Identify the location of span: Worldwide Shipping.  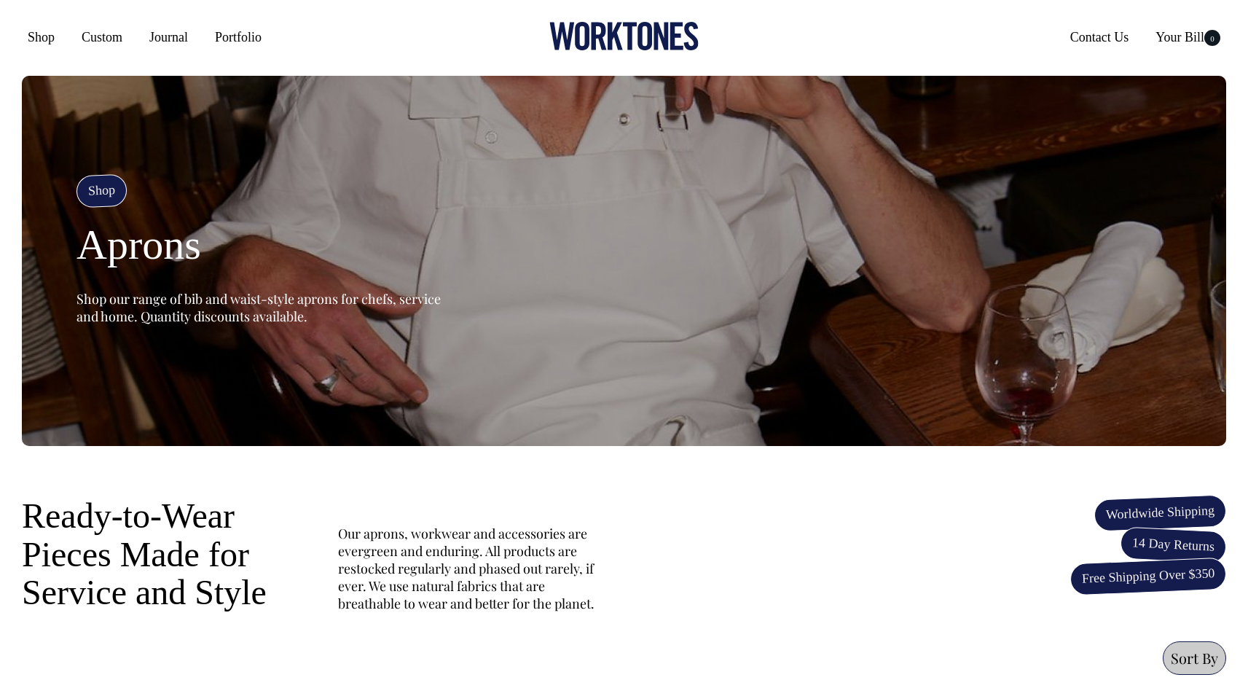
(1160, 512).